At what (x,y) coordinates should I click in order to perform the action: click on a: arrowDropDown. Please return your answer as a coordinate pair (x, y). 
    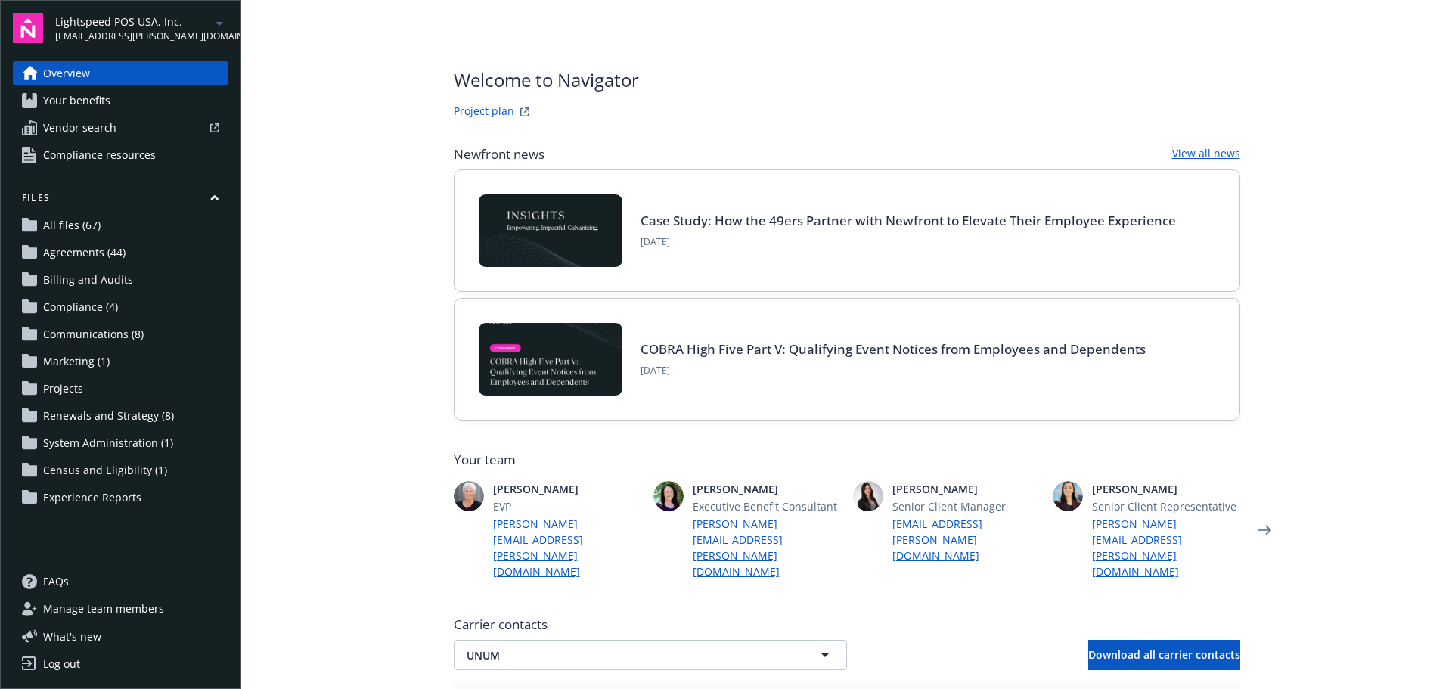
    Looking at the image, I should click on (219, 23).